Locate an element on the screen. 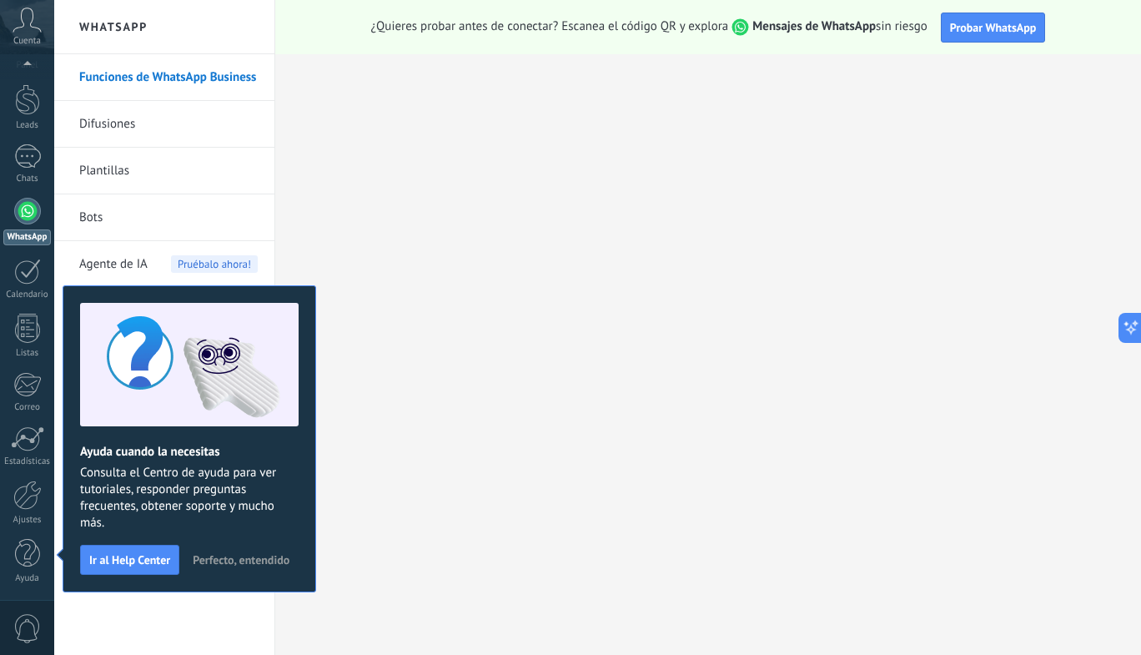 The height and width of the screenshot is (655, 1141). div: WhatsApp is located at coordinates (27, 237).